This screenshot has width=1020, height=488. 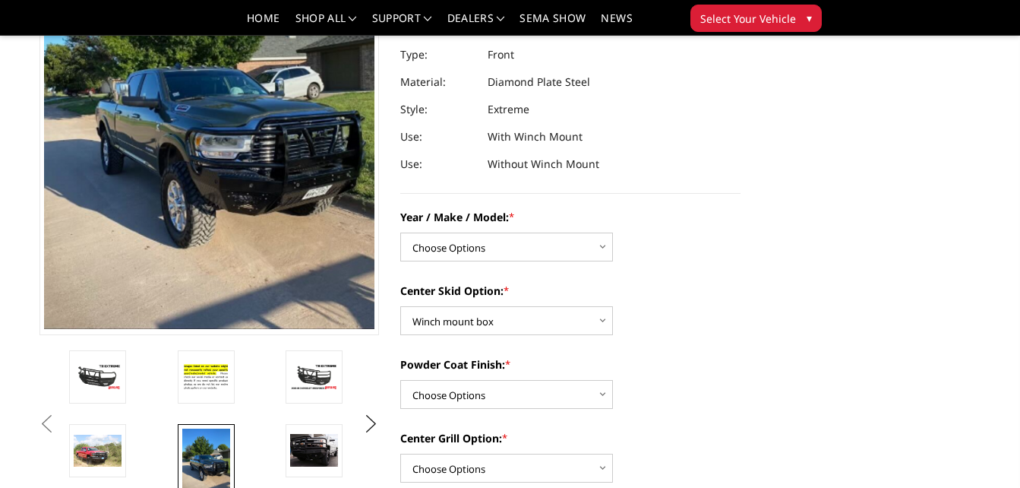 I want to click on dd: Diamond Plate Steel, so click(x=539, y=82).